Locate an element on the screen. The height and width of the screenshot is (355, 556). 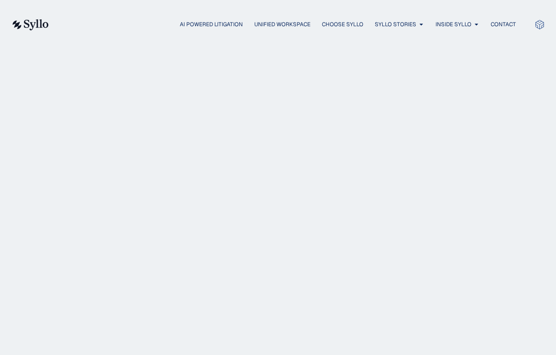
span: Choose Syllo is located at coordinates (343, 24).